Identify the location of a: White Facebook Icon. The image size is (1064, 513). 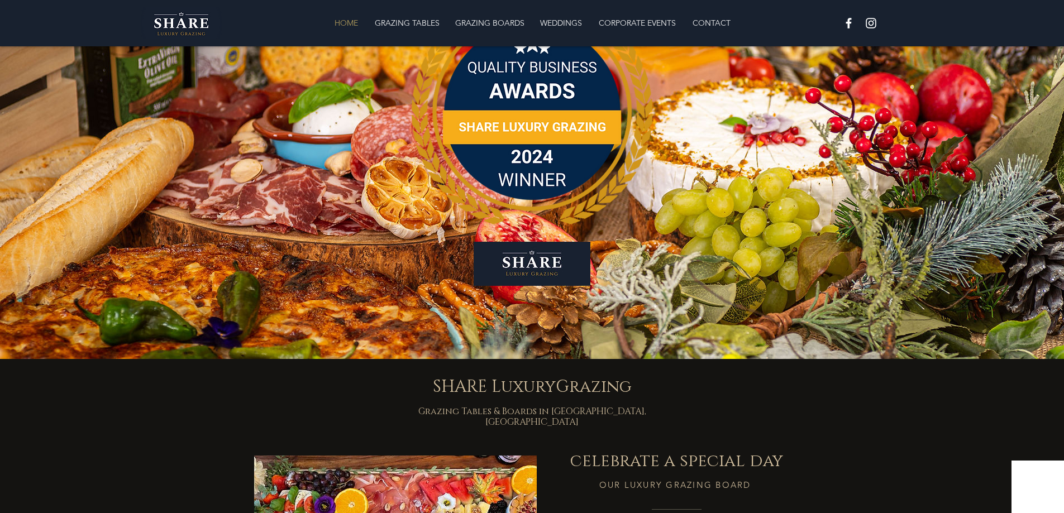
(849, 23).